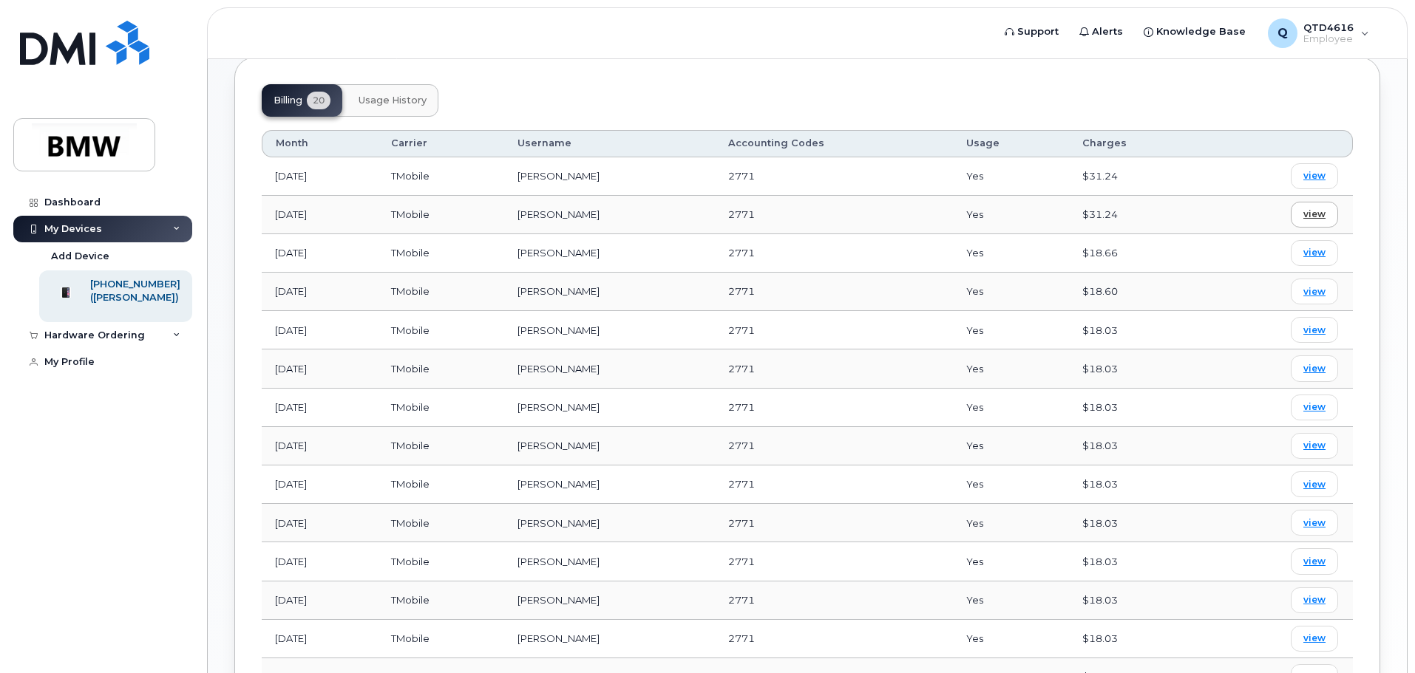 The height and width of the screenshot is (673, 1415). Describe the element at coordinates (1318, 33) in the screenshot. I see `div: QTD4616` at that location.